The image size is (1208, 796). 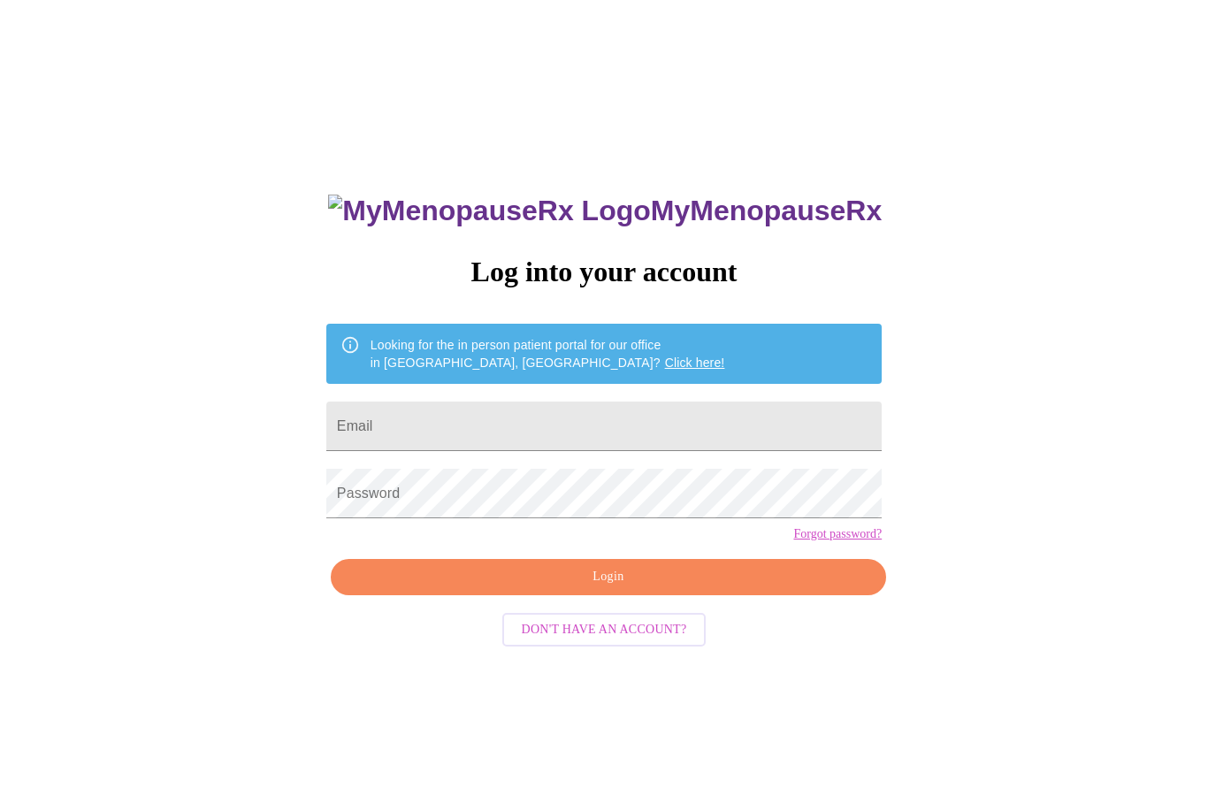 What do you see at coordinates (604, 630) in the screenshot?
I see `span: Don't have an account?` at bounding box center [604, 630].